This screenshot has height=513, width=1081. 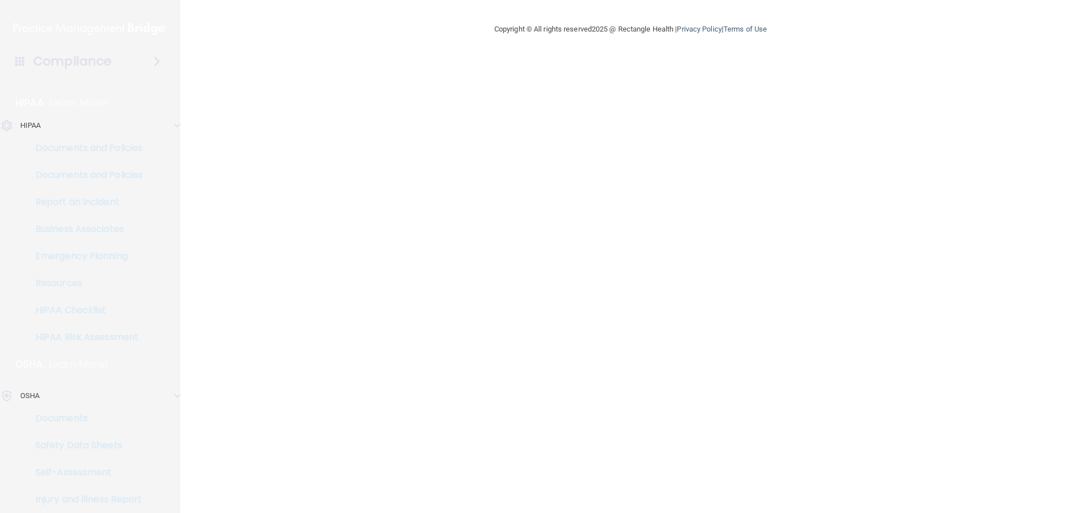 I want to click on p: HIPAA Risk Assessment, so click(x=84, y=337).